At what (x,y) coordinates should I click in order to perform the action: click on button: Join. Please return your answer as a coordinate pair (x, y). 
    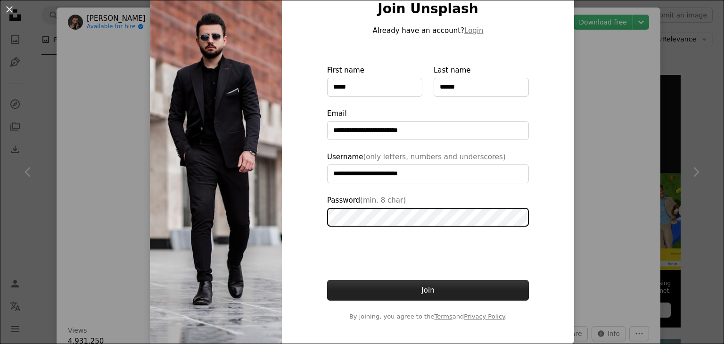
    Looking at the image, I should click on (428, 290).